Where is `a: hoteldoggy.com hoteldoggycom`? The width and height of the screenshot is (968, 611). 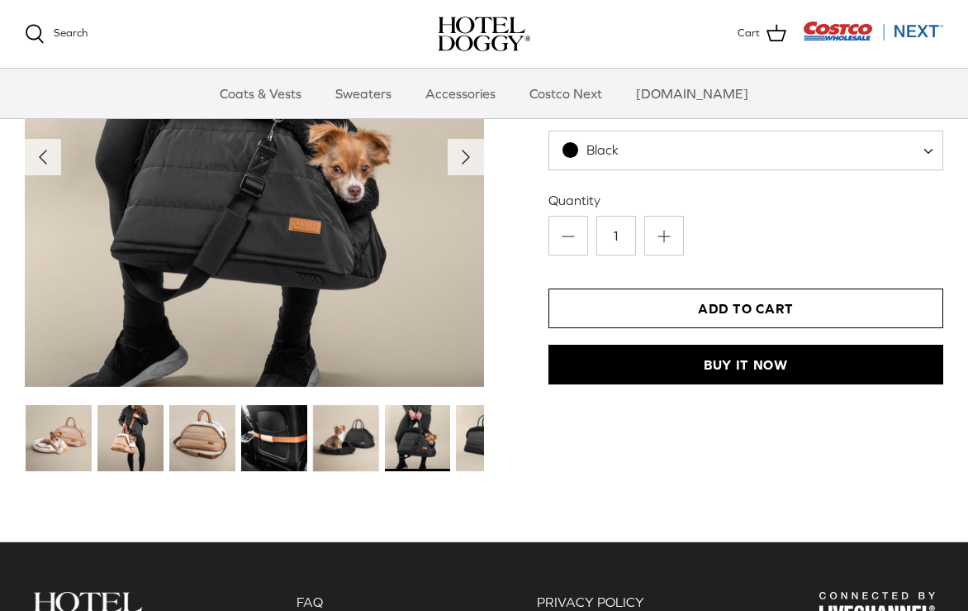
a: hoteldoggy.com hoteldoggycom is located at coordinates (484, 34).